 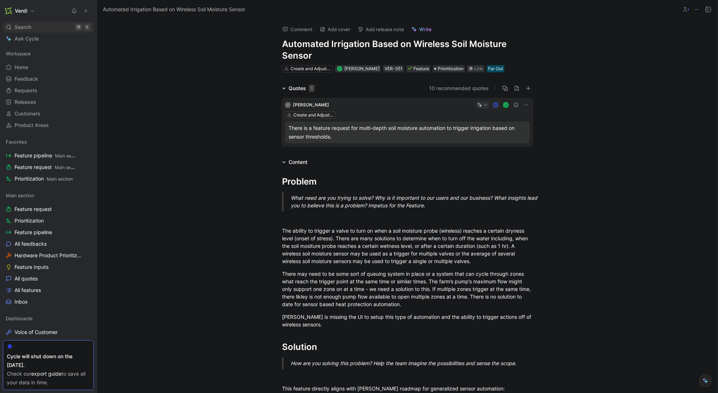 What do you see at coordinates (49, 256) in the screenshot?
I see `span: Hardware Product Prioritization` at bounding box center [49, 256].